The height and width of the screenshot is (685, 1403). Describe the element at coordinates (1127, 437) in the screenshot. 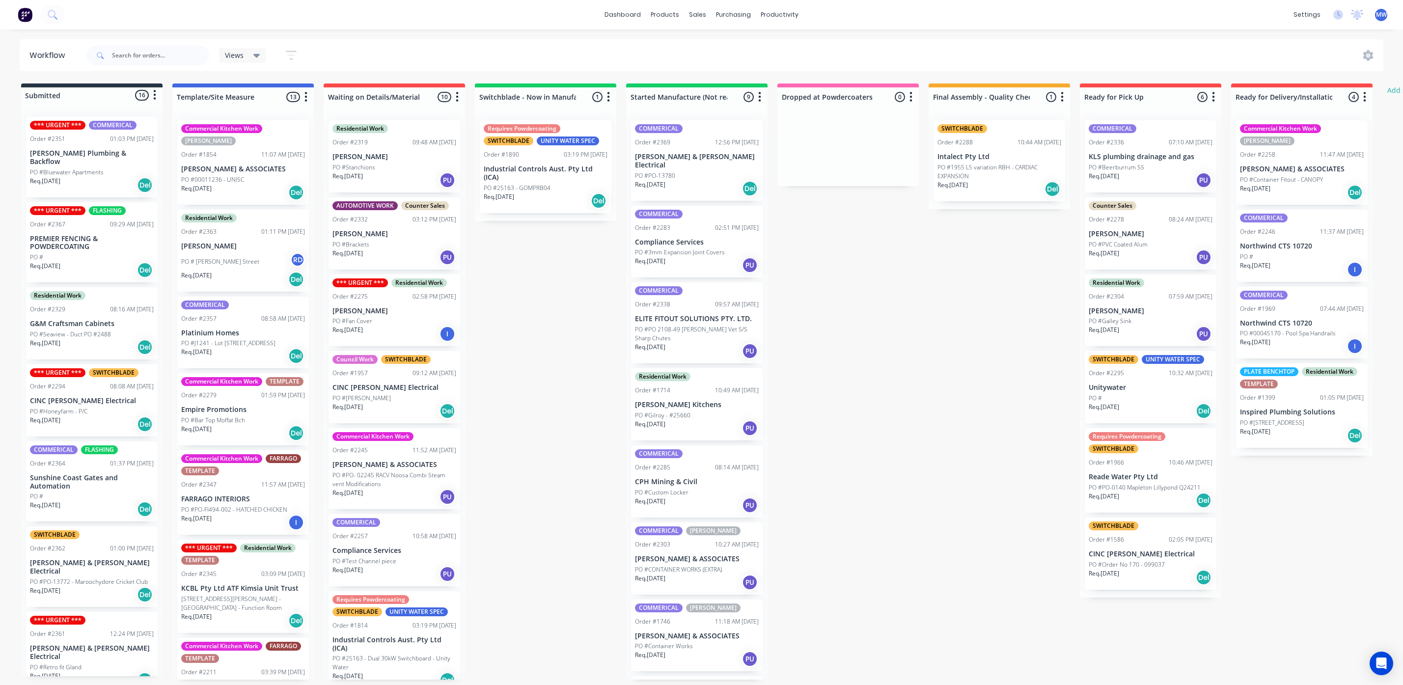

I see `div: Requires Powdercoating` at that location.